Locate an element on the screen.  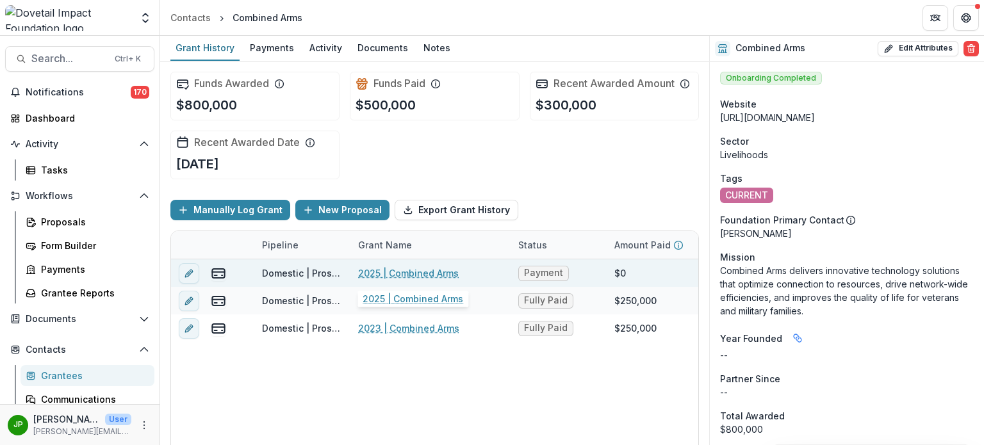
a: Contacts is located at coordinates (190, 17).